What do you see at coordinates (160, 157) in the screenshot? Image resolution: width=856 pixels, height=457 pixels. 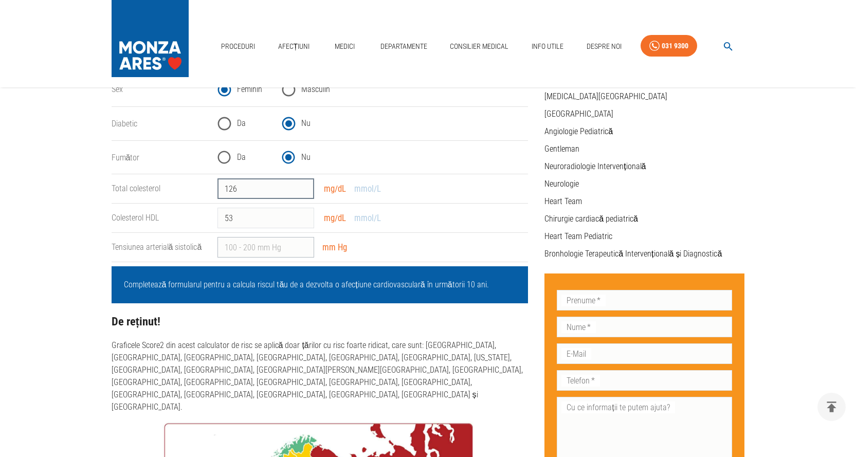 I see `legend: Fumător` at bounding box center [160, 157].